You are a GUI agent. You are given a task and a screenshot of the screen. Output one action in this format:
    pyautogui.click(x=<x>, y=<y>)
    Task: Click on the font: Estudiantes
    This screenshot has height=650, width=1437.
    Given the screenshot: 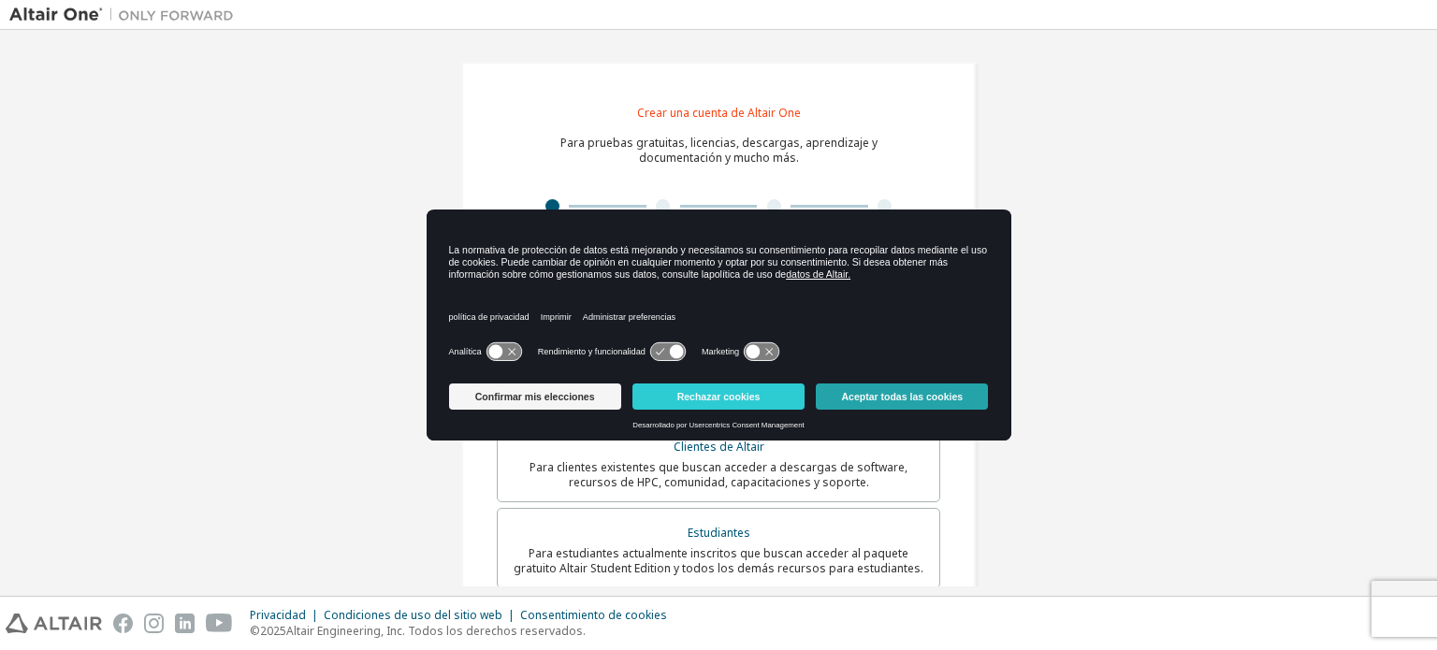 What is the action you would take?
    pyautogui.click(x=719, y=532)
    